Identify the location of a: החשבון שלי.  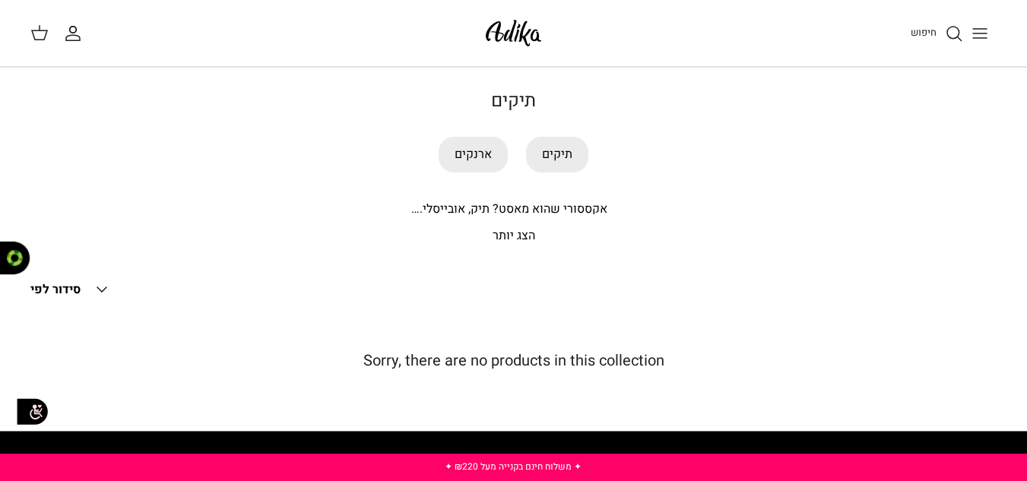
(76, 33).